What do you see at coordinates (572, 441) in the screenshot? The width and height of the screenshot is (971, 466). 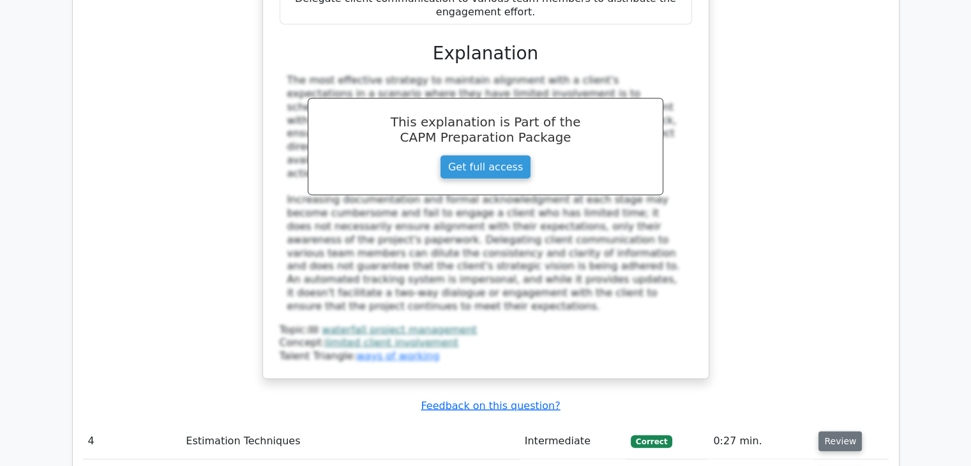 I see `td: Intermediate` at bounding box center [572, 441].